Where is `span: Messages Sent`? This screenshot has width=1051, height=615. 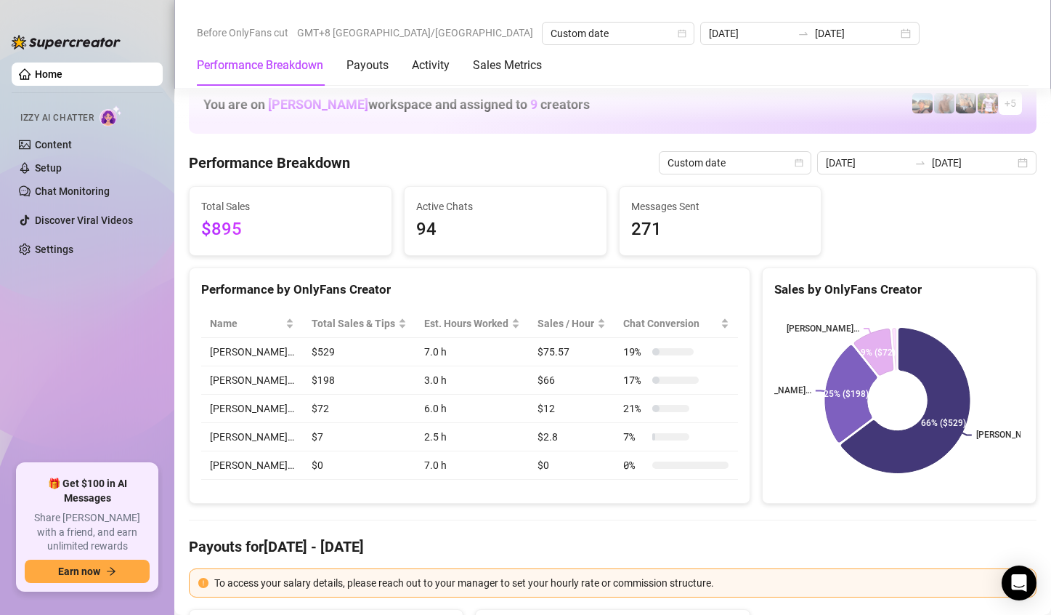
span: Messages Sent is located at coordinates (721, 206).